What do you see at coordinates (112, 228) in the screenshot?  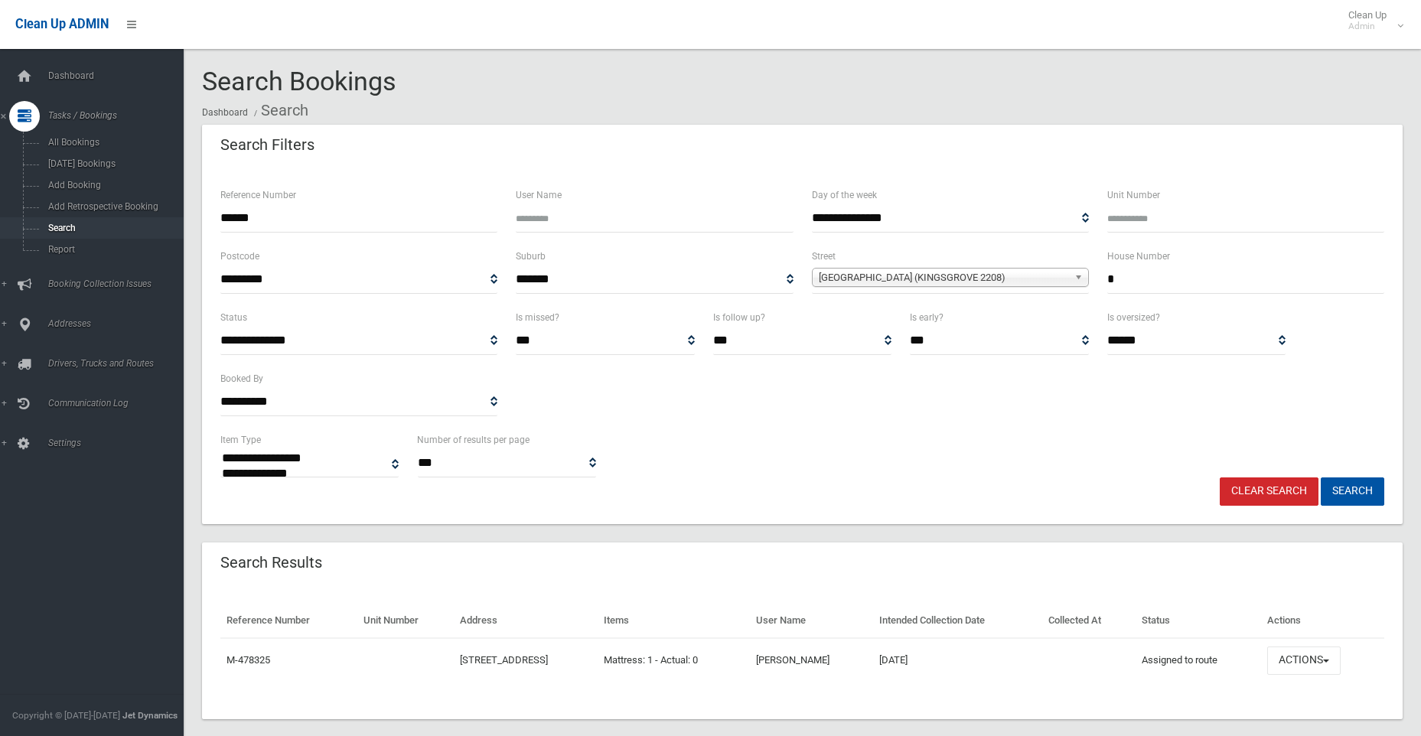 I see `span: Search` at bounding box center [112, 228].